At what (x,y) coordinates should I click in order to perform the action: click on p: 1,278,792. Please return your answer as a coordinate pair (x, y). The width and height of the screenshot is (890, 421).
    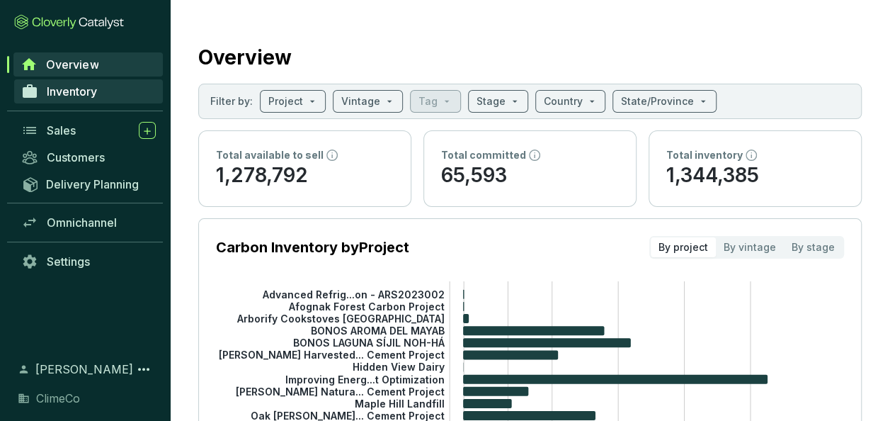
    Looking at the image, I should click on (305, 176).